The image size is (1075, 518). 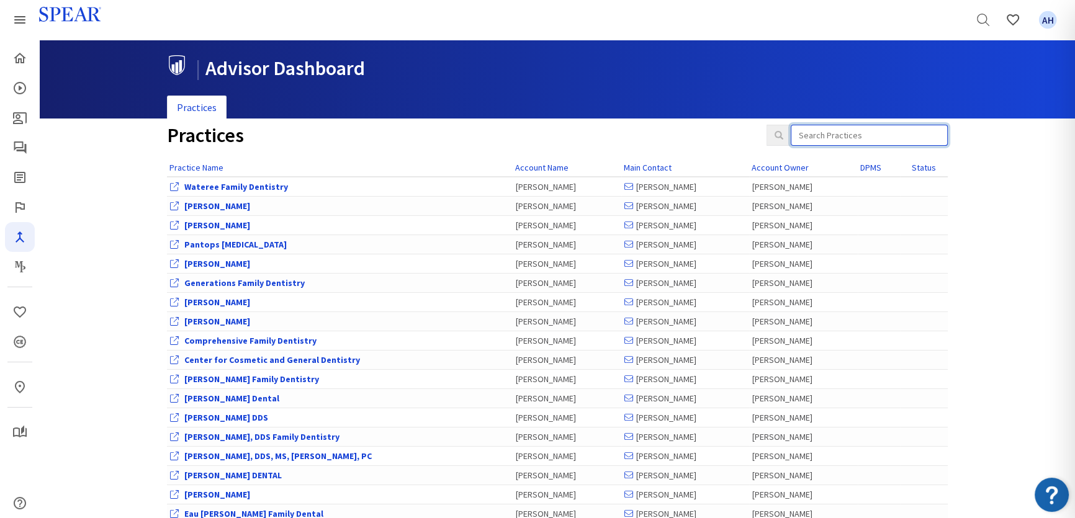 What do you see at coordinates (457, 135) in the screenshot?
I see `h1: Practices` at bounding box center [457, 135].